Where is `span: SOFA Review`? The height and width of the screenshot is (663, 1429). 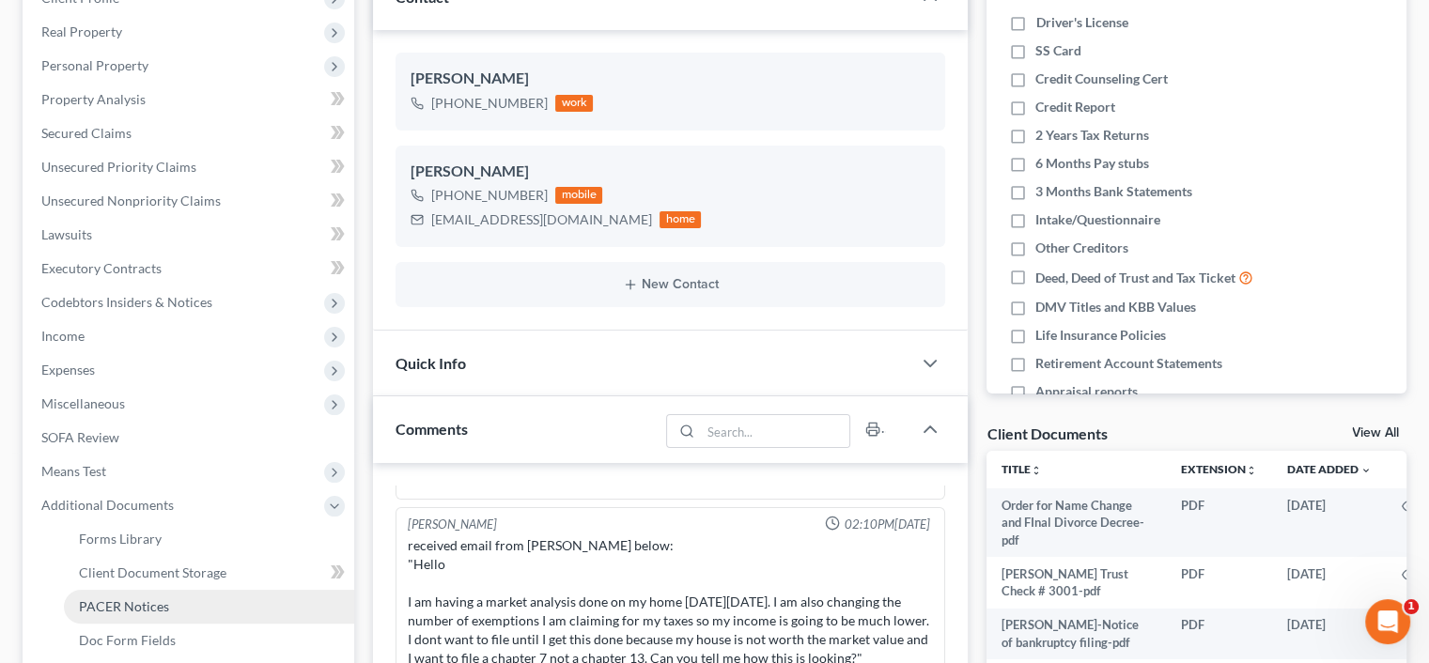
span: SOFA Review is located at coordinates (80, 437).